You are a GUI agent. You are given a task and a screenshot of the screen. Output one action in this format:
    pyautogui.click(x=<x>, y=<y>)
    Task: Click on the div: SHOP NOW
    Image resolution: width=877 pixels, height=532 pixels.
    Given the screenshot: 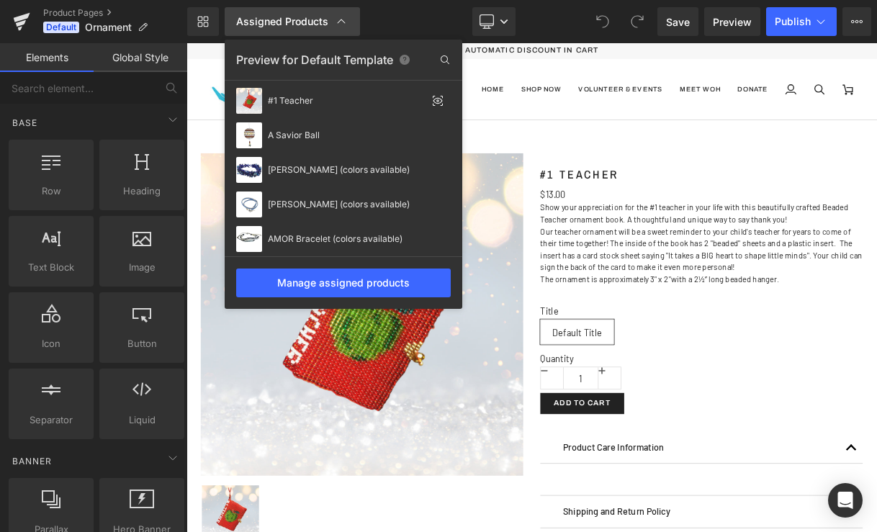 What is the action you would take?
    pyautogui.click(x=448, y=58)
    